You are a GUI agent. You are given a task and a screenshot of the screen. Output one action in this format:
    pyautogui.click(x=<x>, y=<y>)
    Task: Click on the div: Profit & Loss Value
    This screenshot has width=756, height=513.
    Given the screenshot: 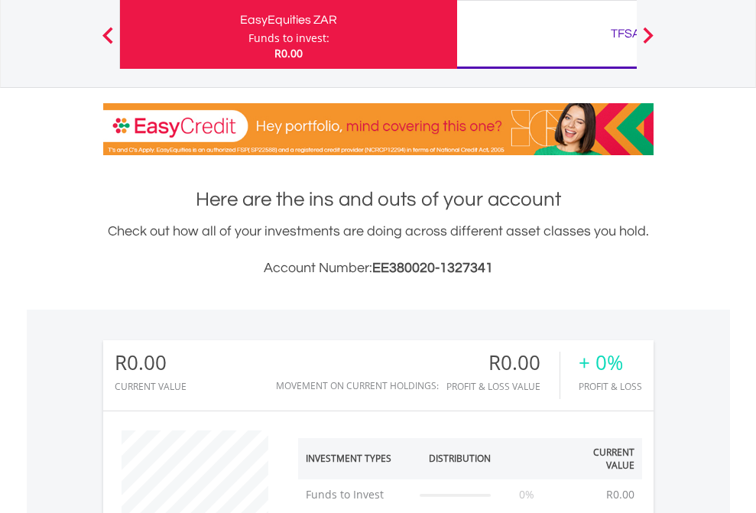 What is the action you would take?
    pyautogui.click(x=503, y=386)
    